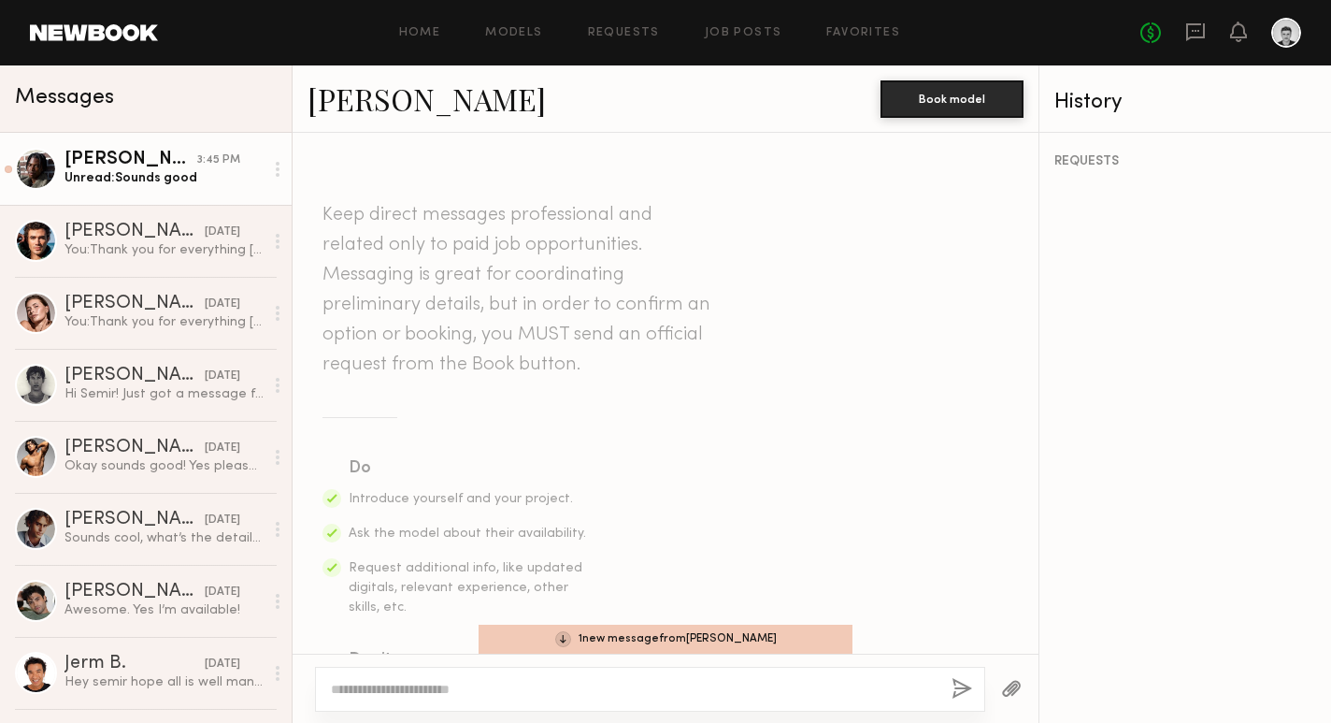 The width and height of the screenshot is (1331, 723). I want to click on div: Don’t, so click(468, 660).